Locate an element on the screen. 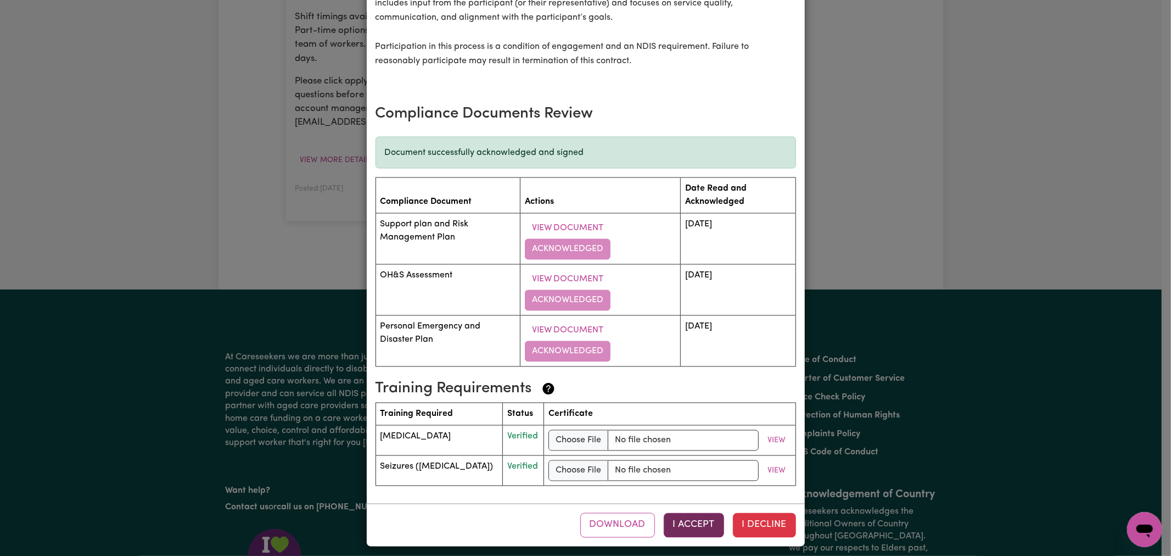 This screenshot has width=1171, height=556. td: Personal Emergency and Disaster Plan is located at coordinates (448, 340).